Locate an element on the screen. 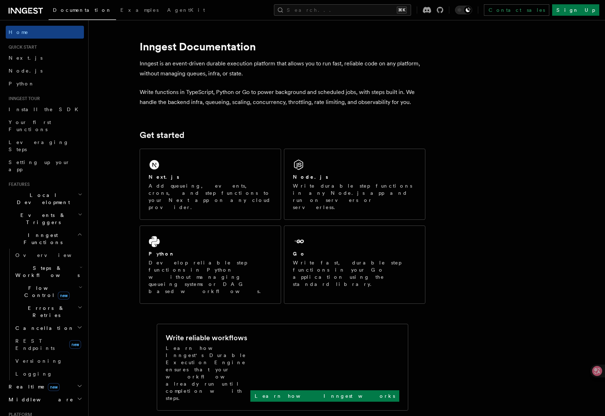 The image size is (605, 416). span: Quick start is located at coordinates (21, 47).